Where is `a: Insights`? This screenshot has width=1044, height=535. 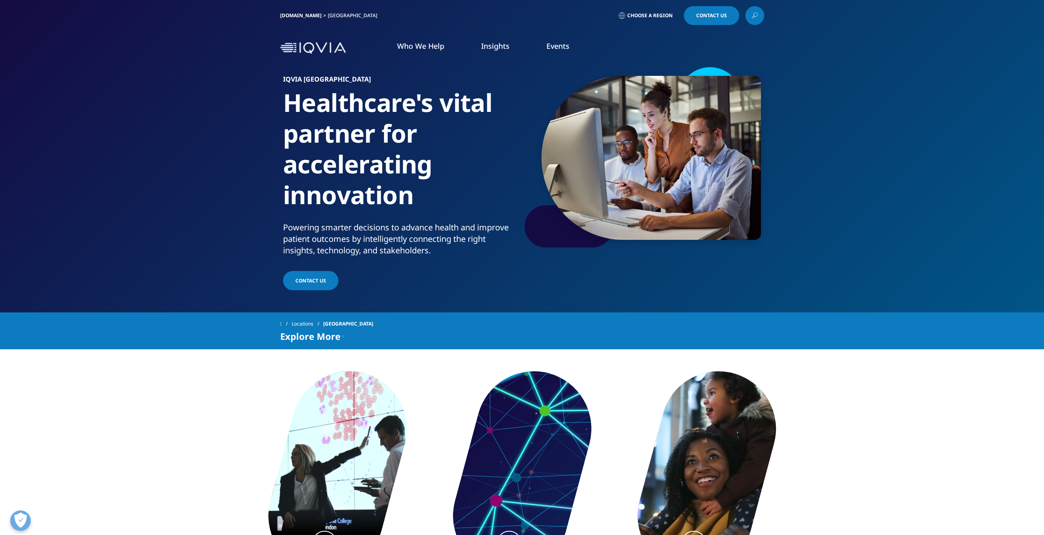 a: Insights is located at coordinates (495, 46).